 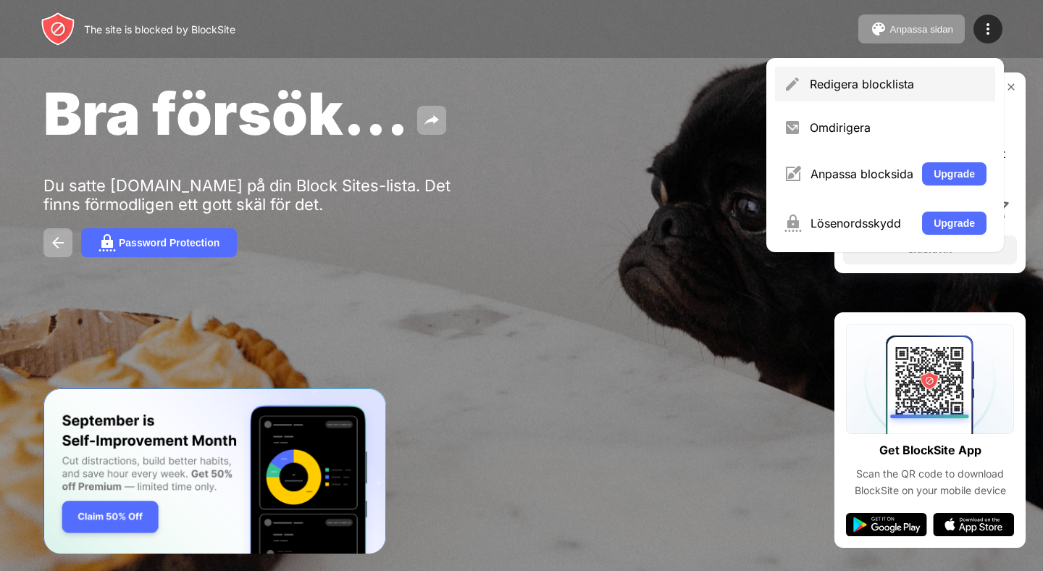 I want to click on img: google-play.svg, so click(x=887, y=525).